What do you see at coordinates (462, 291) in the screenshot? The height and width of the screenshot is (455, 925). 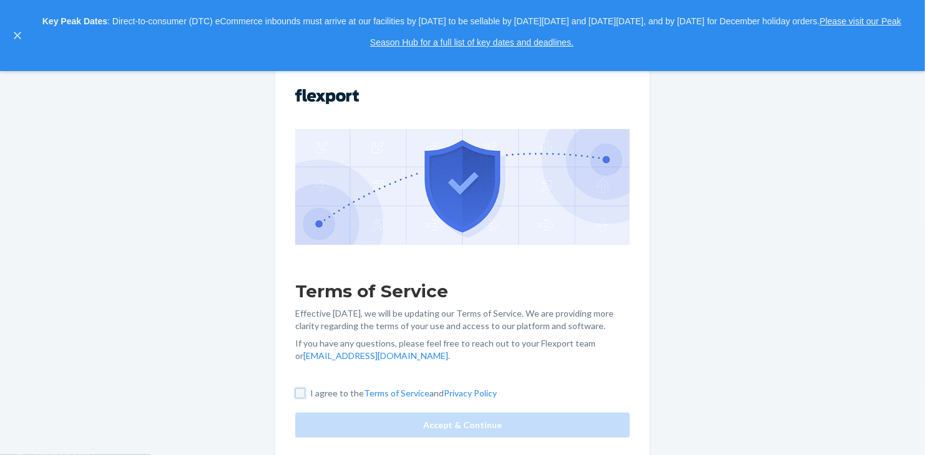 I see `h1: Terms of Service` at bounding box center [462, 291].